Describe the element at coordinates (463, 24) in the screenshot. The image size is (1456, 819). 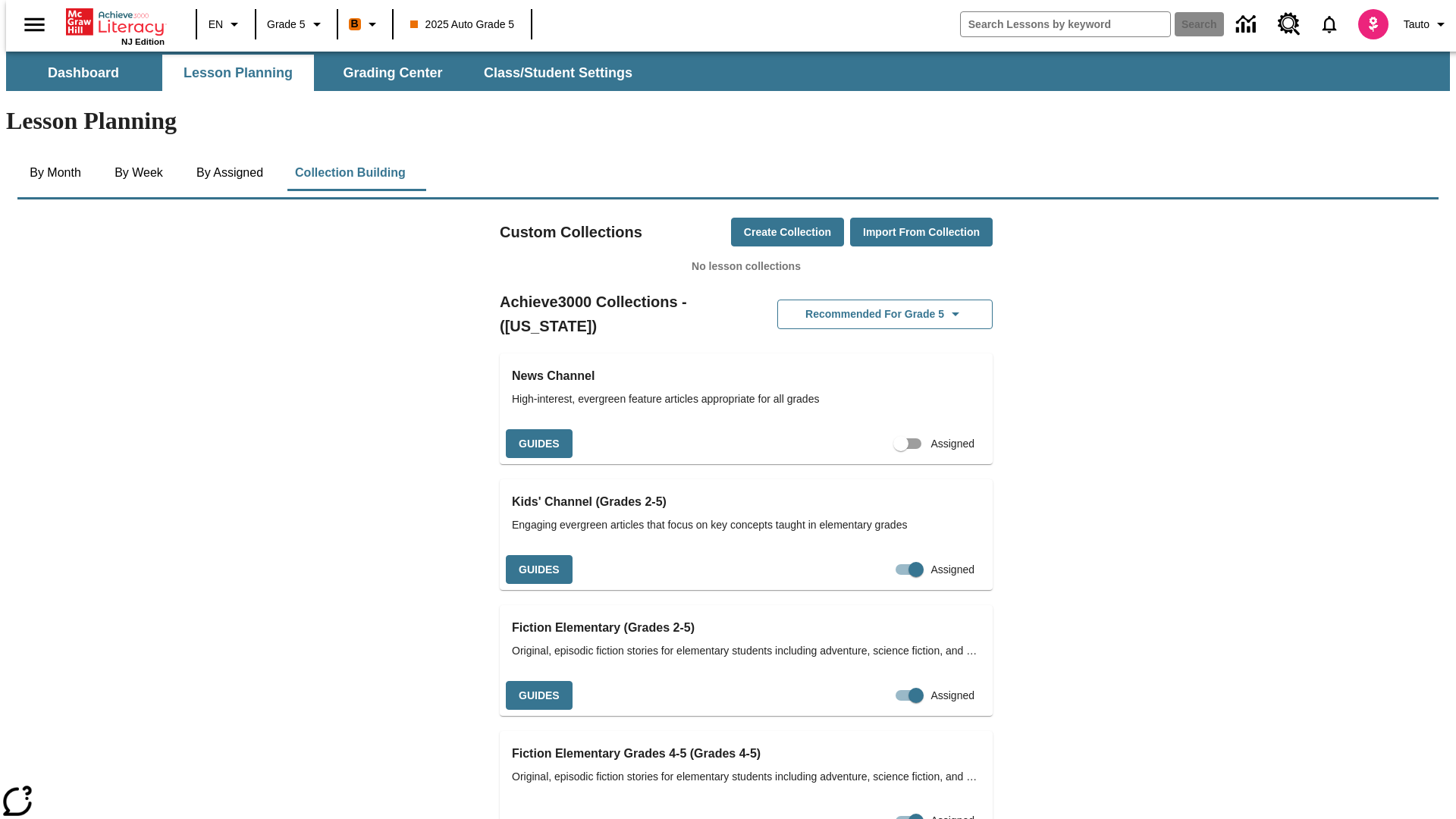
I see `span: 2025 Auto Grade 5` at that location.